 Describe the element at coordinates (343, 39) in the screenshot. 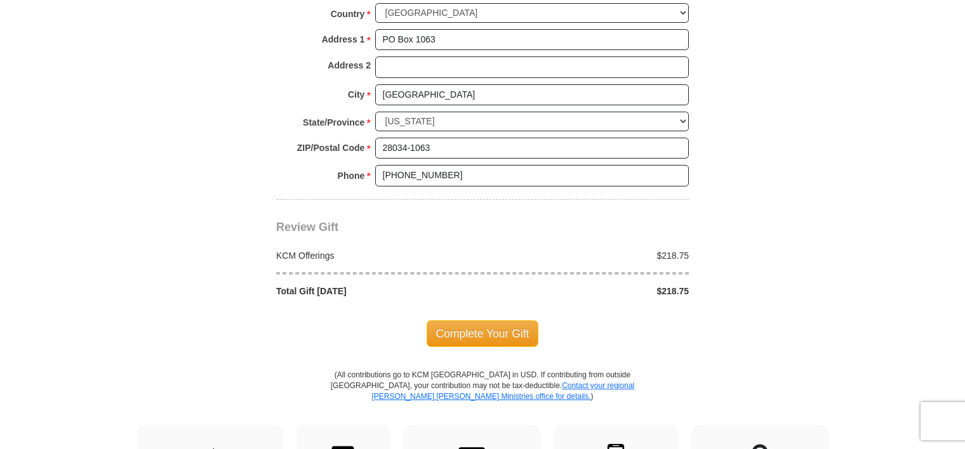

I see `strong: Address 1` at that location.